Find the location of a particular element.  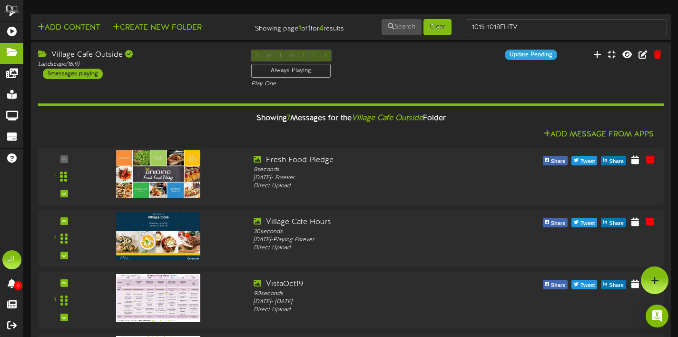

span: 7 is located at coordinates (288, 118).